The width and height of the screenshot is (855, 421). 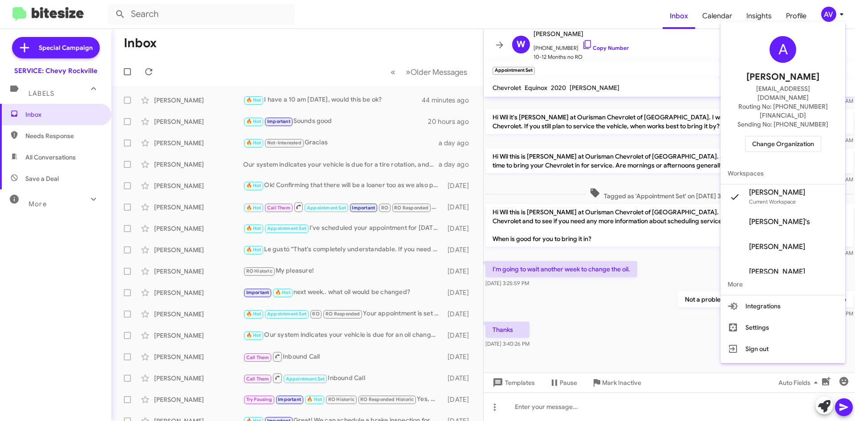 What do you see at coordinates (783, 144) in the screenshot?
I see `span: Change Organization` at bounding box center [783, 144].